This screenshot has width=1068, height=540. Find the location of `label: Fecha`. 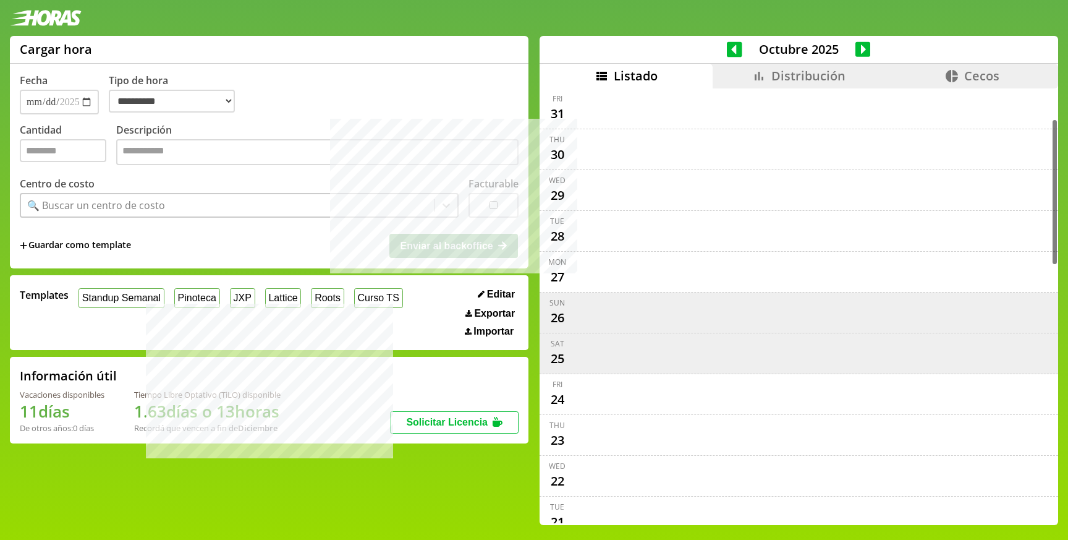

label: Fecha is located at coordinates (33, 80).